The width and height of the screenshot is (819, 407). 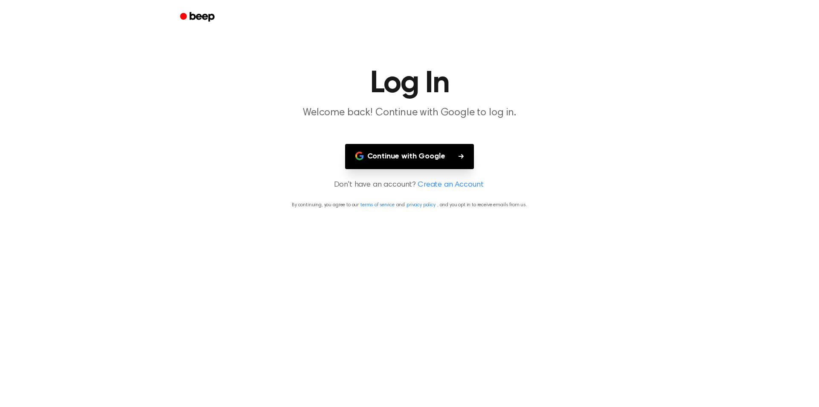 I want to click on p: Welcome back! Continue with Google to log in., so click(x=409, y=113).